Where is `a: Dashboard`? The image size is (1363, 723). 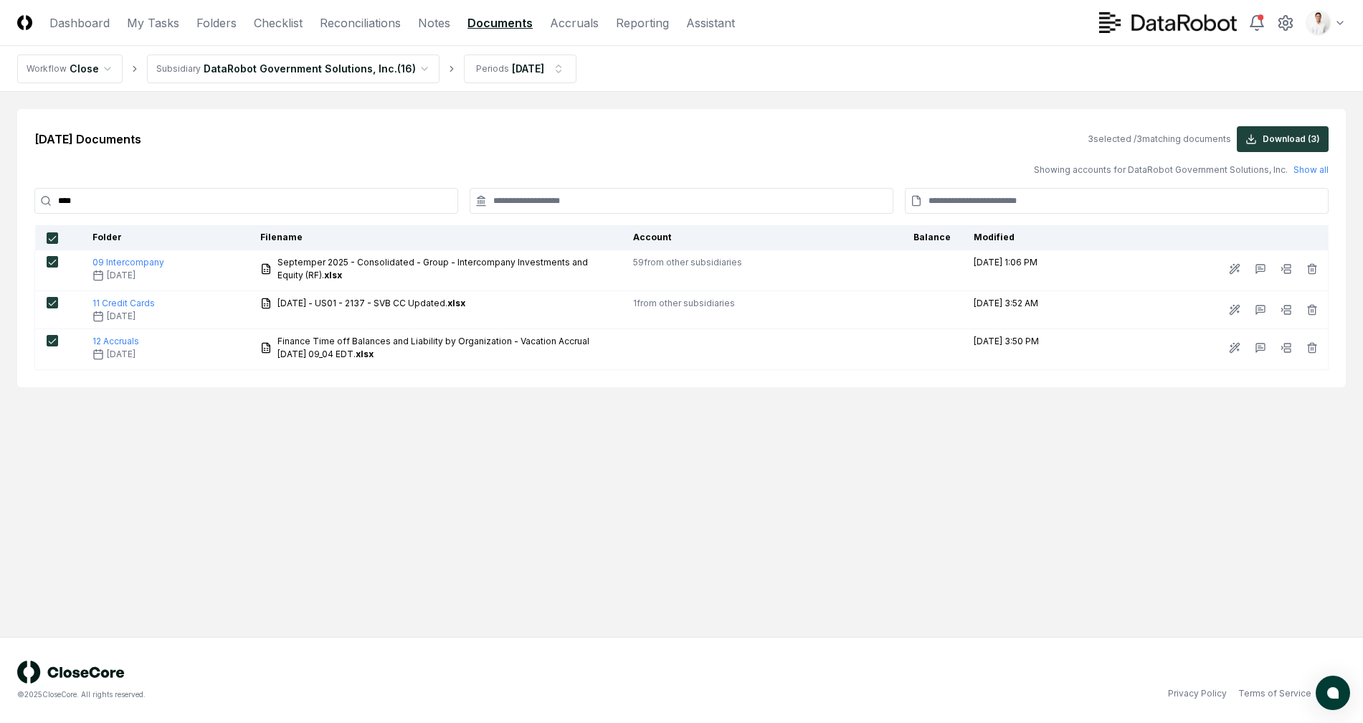 a: Dashboard is located at coordinates (80, 23).